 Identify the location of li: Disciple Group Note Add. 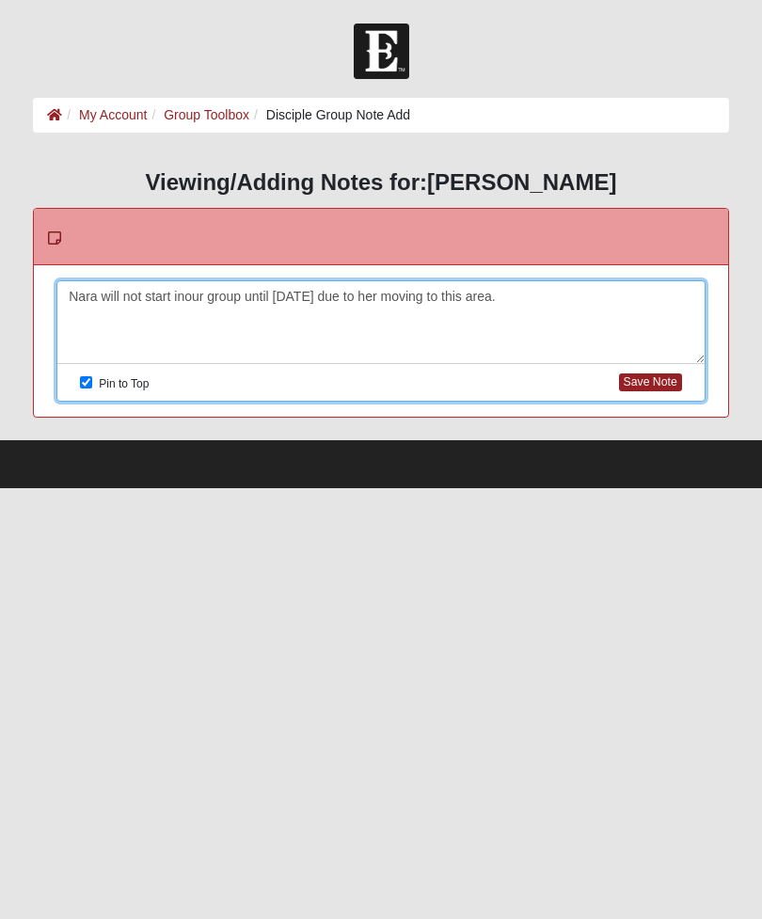
(329, 115).